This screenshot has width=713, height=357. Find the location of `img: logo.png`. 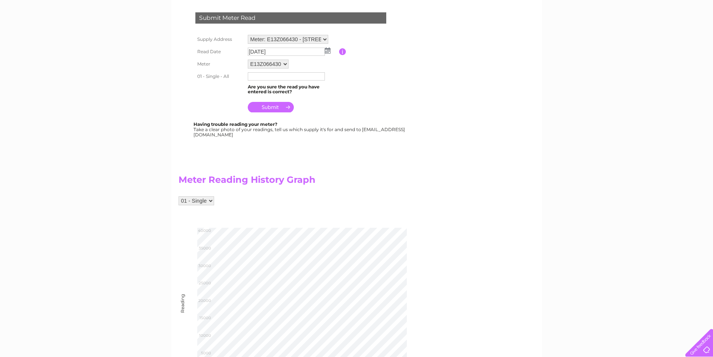

img: logo.png is located at coordinates (44, 31).